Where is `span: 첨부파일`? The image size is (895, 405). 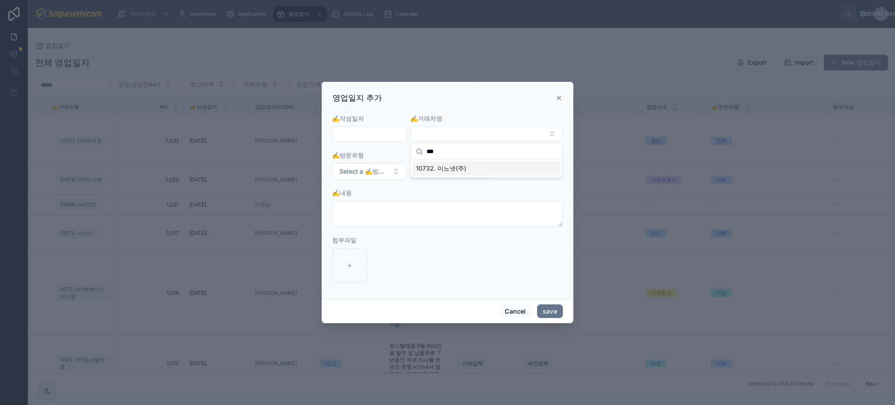 span: 첨부파일 is located at coordinates (344, 239).